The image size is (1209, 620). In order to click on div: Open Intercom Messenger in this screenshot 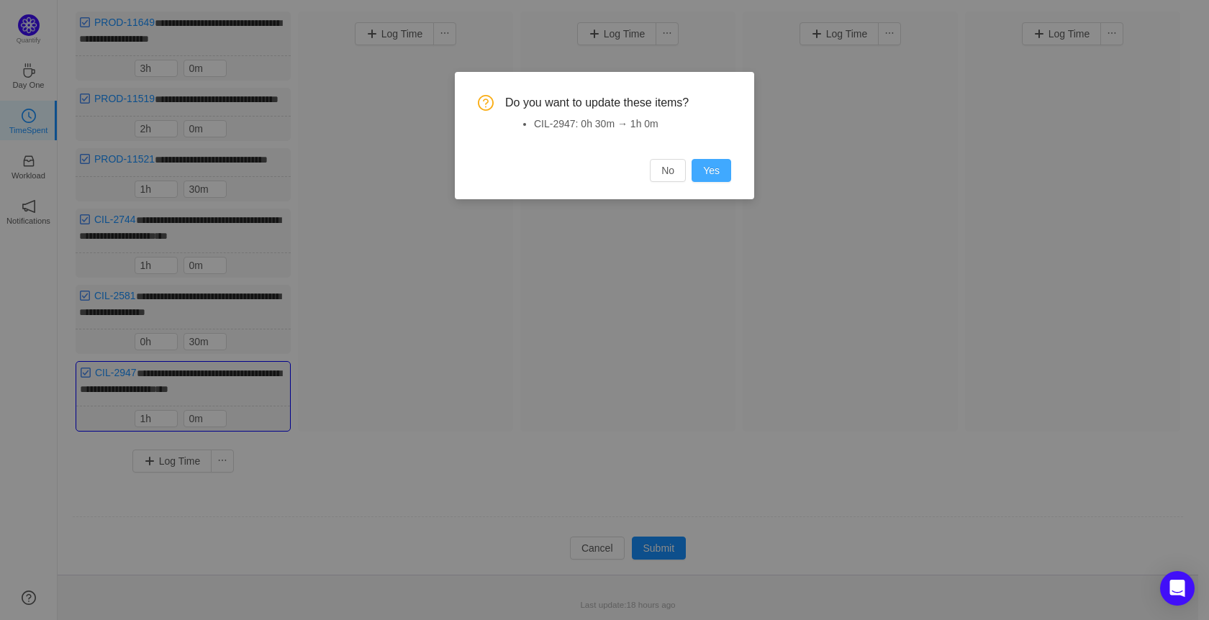, I will do `click(1177, 589)`.